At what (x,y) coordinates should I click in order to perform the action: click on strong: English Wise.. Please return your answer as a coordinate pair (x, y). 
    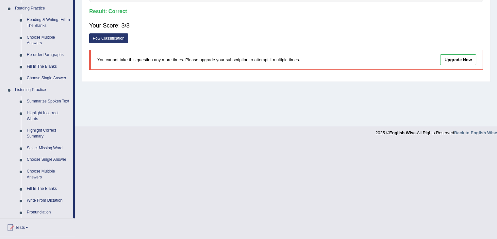
    Looking at the image, I should click on (403, 132).